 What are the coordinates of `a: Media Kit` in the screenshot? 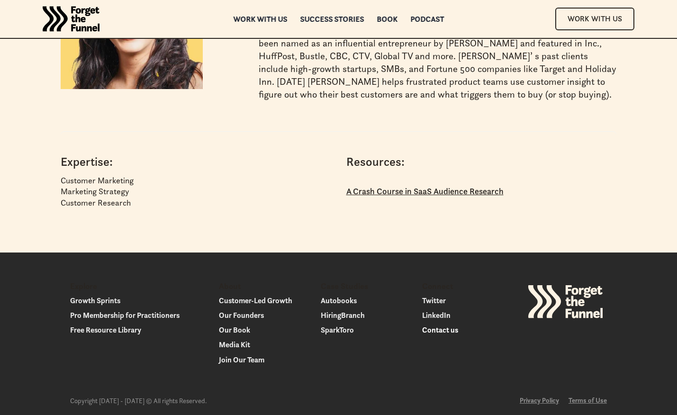 It's located at (266, 344).